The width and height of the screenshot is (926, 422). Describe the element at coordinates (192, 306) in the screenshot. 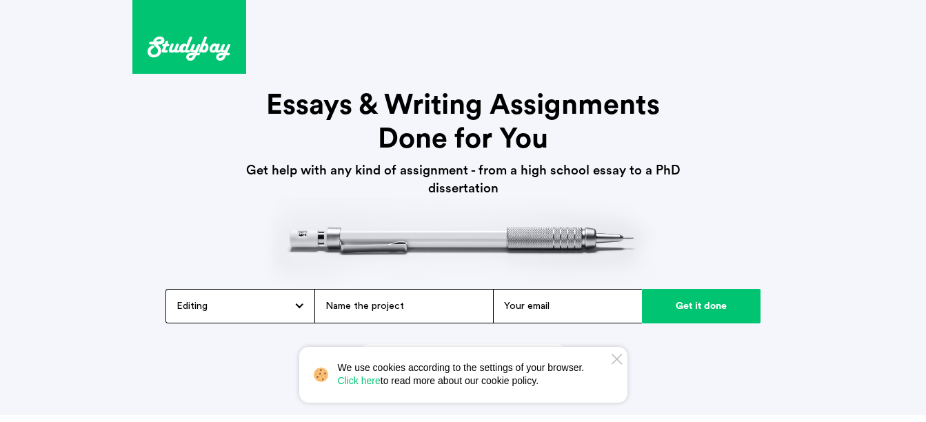

I see `span: Editing` at that location.